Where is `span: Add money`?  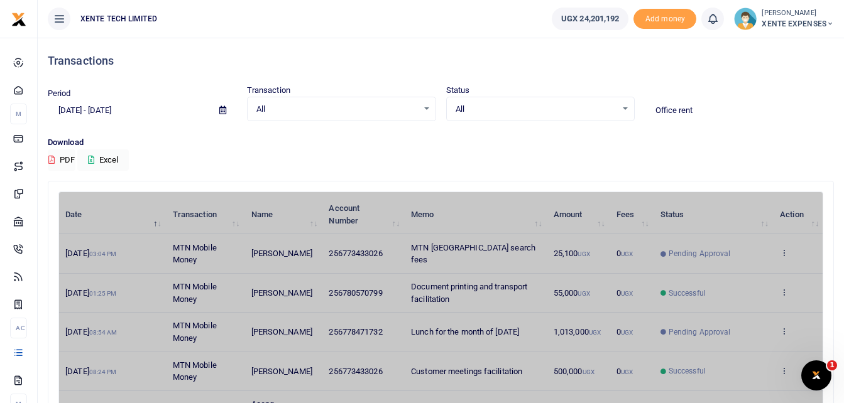 span: Add money is located at coordinates (665, 19).